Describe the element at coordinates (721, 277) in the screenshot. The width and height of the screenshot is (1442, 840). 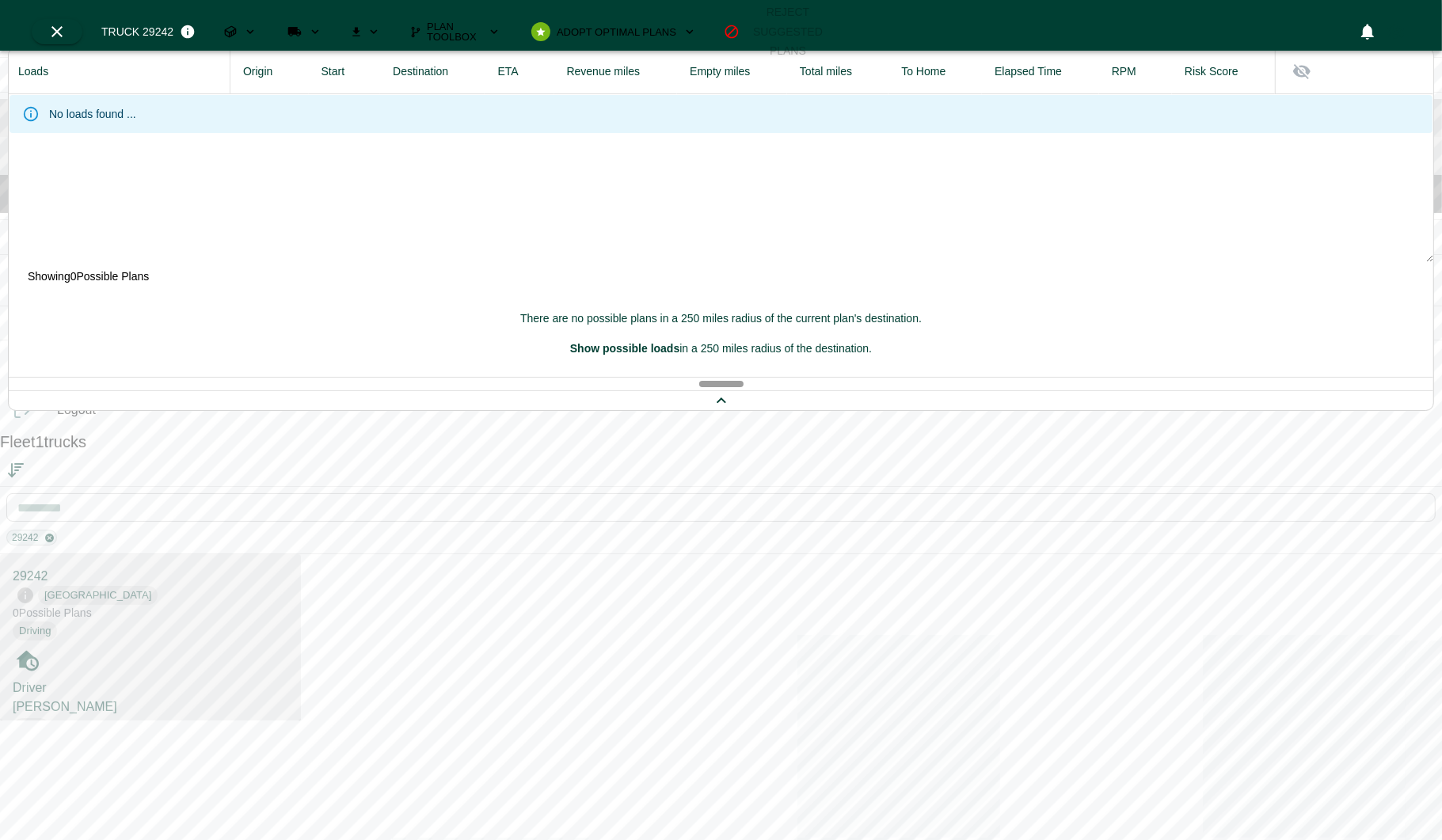
I see `p: Showing 0 Possible Plans` at that location.